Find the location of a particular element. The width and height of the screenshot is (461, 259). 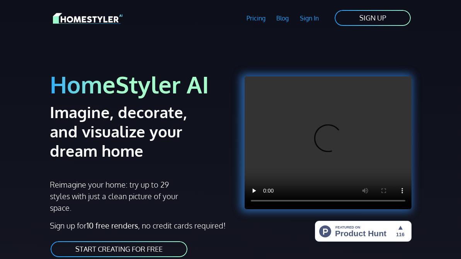

strong: 10 free renders is located at coordinates (112, 225).